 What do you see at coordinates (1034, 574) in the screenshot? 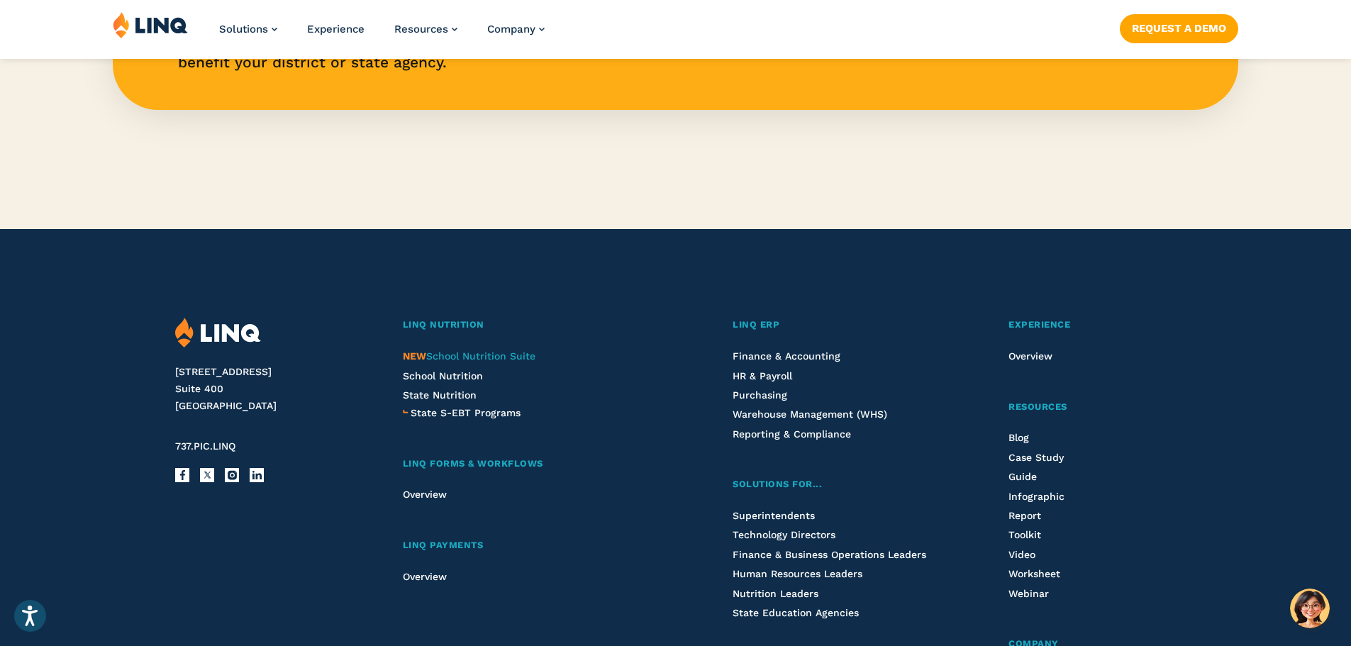
I see `span: Worksheet` at bounding box center [1034, 574].